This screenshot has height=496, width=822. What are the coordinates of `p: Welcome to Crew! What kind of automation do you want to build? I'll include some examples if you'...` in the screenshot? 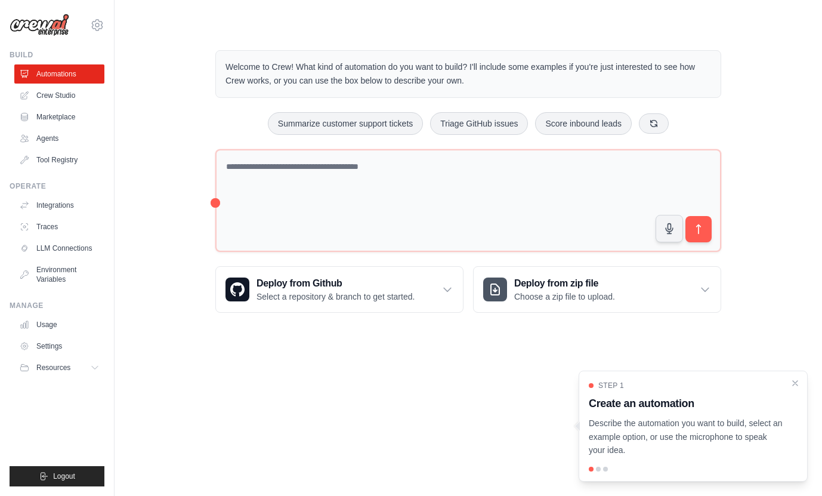 It's located at (468, 74).